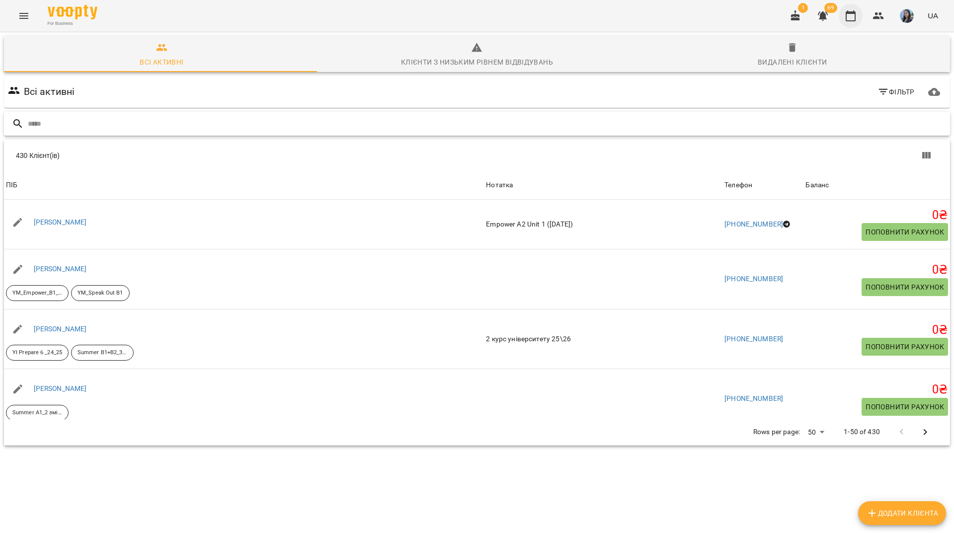 The image size is (954, 533). What do you see at coordinates (895, 92) in the screenshot?
I see `span: Фільтр` at bounding box center [895, 92].